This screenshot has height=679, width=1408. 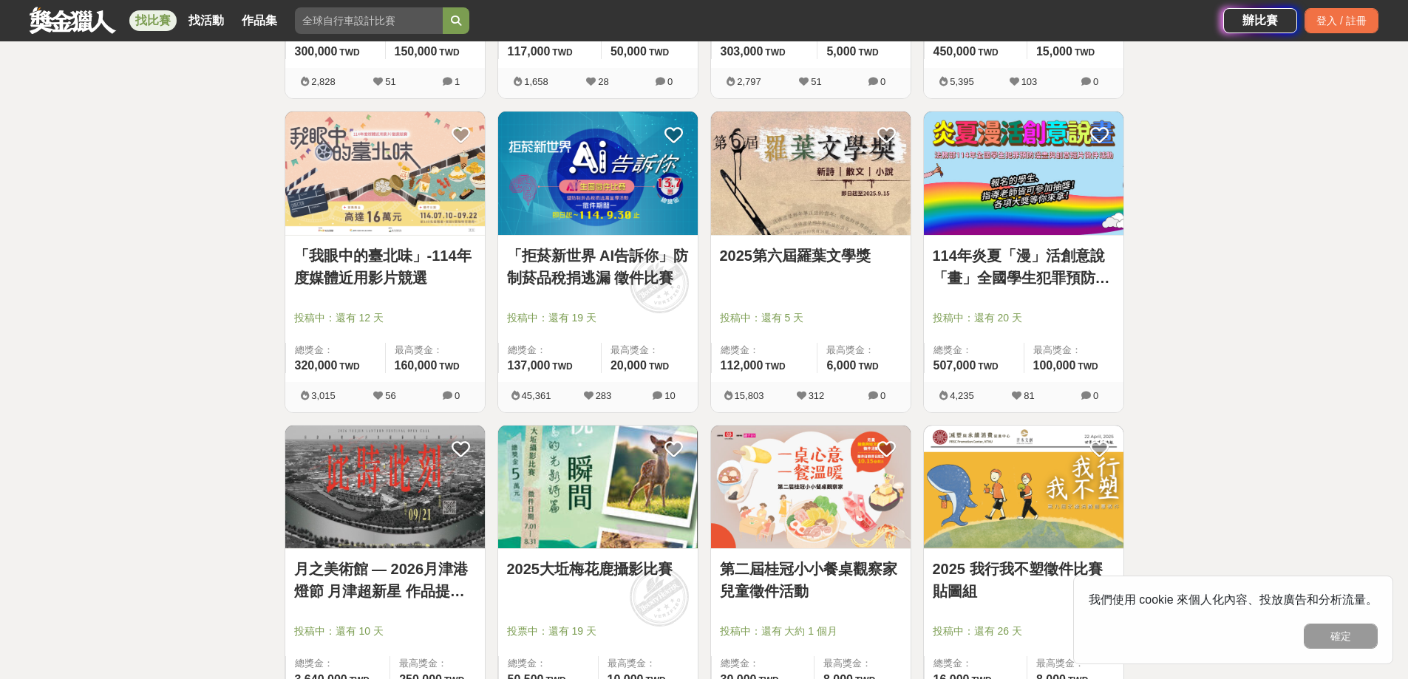 I want to click on span: 20,000, so click(x=628, y=365).